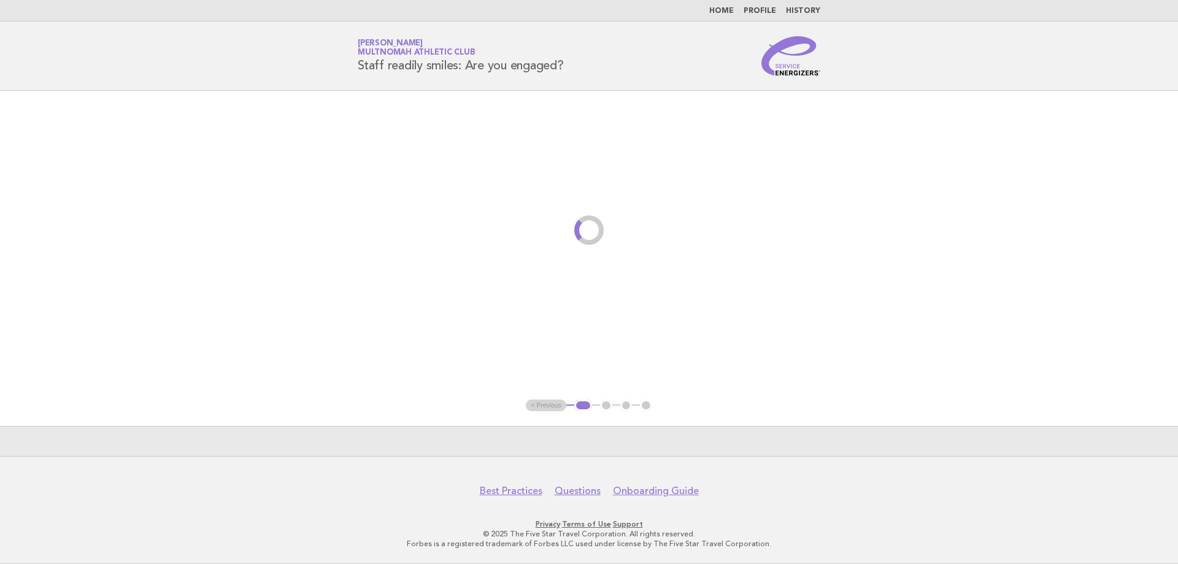 The height and width of the screenshot is (564, 1178). What do you see at coordinates (416, 53) in the screenshot?
I see `span: Multnomah Athletic Club` at bounding box center [416, 53].